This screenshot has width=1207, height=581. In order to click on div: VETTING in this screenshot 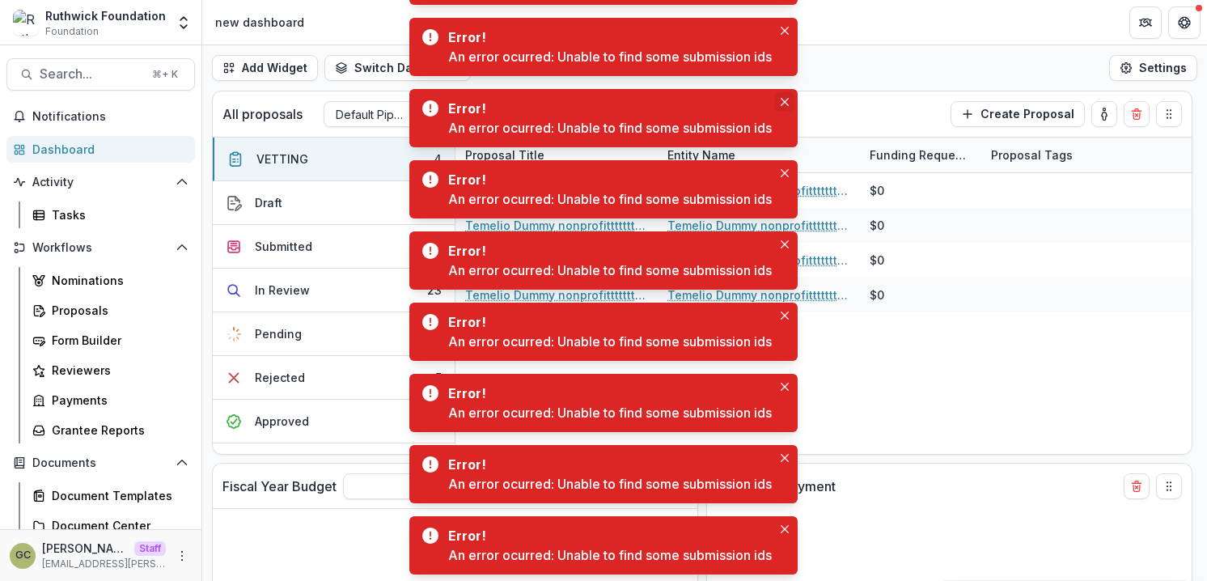, I will do `click(282, 159)`.